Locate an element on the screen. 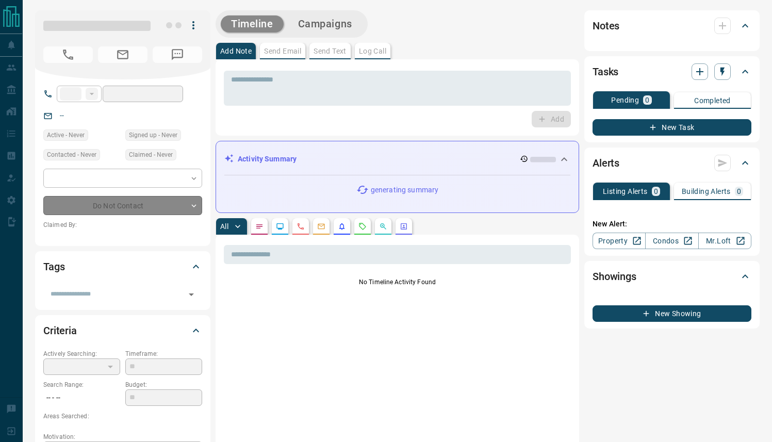 The image size is (772, 442). svg: Requests is located at coordinates (363, 226).